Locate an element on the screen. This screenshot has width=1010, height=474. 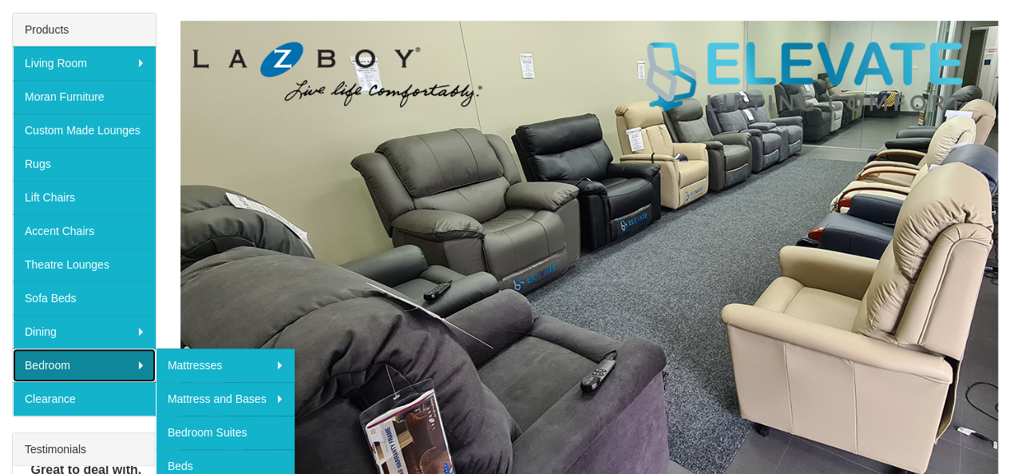
a: Mattress and Bases is located at coordinates (225, 399).